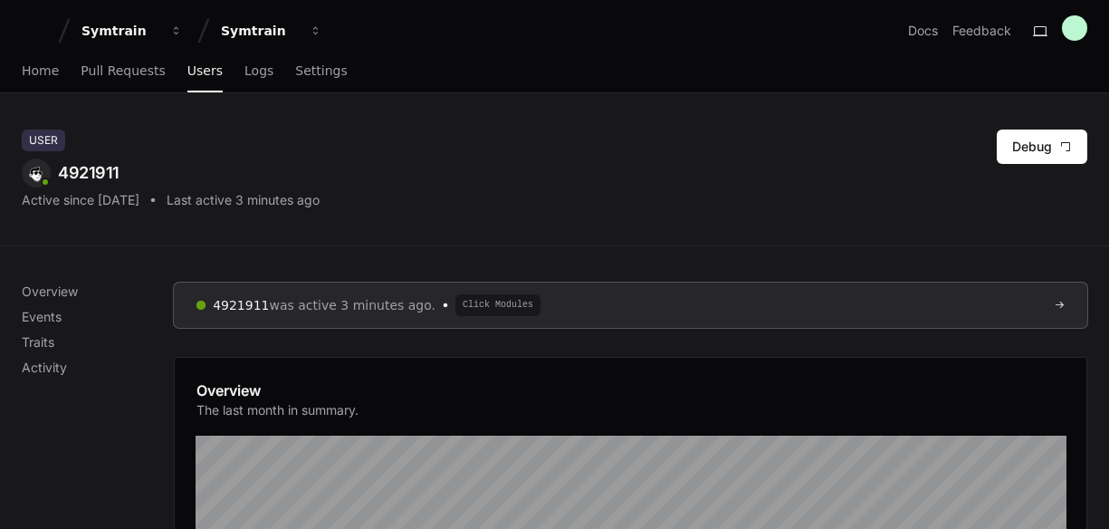 Image resolution: width=1109 pixels, height=529 pixels. What do you see at coordinates (98, 342) in the screenshot?
I see `p: Traits` at bounding box center [98, 342].